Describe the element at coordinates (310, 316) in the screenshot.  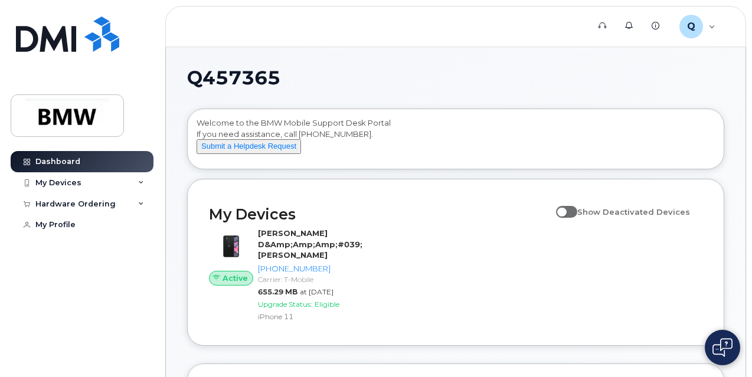
I see `div: iPhone 11` at that location.